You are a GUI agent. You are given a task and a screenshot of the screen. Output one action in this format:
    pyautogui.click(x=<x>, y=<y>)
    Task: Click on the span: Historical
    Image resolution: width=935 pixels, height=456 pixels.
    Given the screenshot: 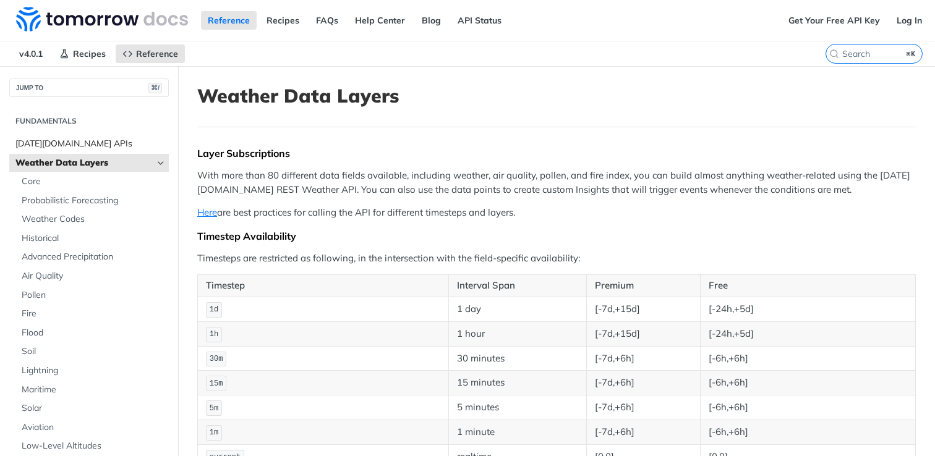 What is the action you would take?
    pyautogui.click(x=93, y=239)
    